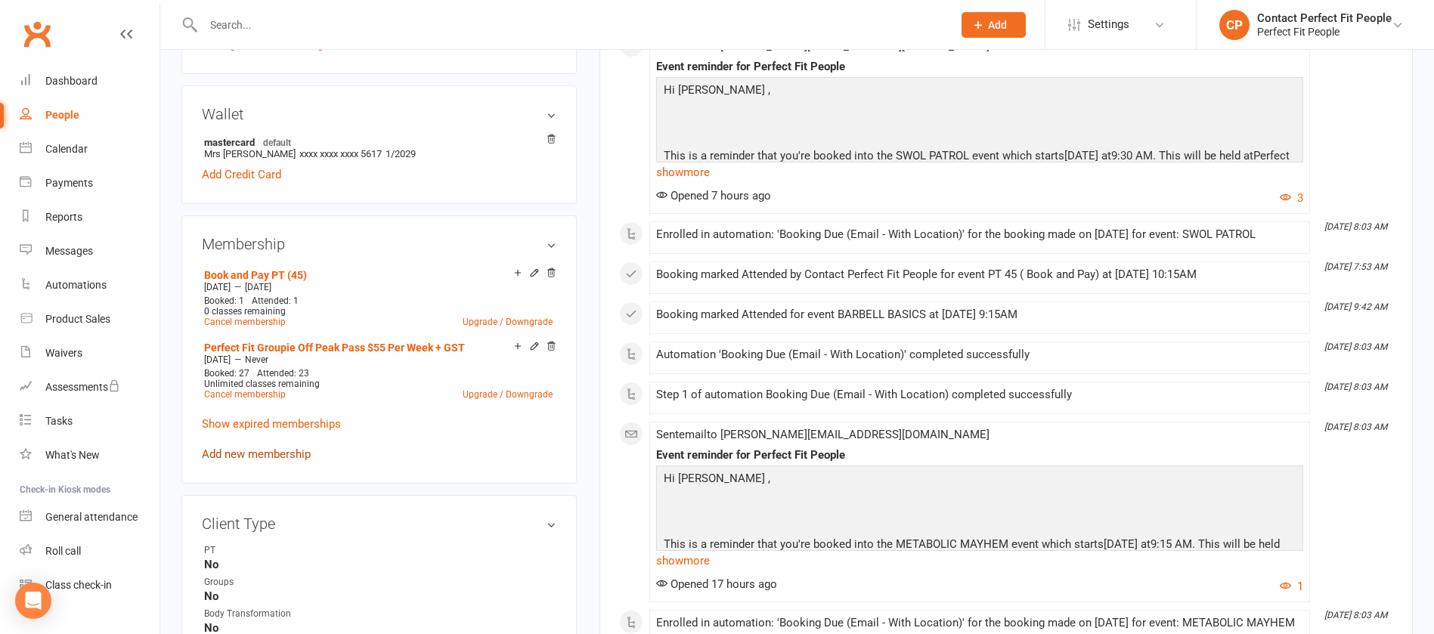  What do you see at coordinates (82, 387) in the screenshot?
I see `div: Assessments` at bounding box center [82, 387].